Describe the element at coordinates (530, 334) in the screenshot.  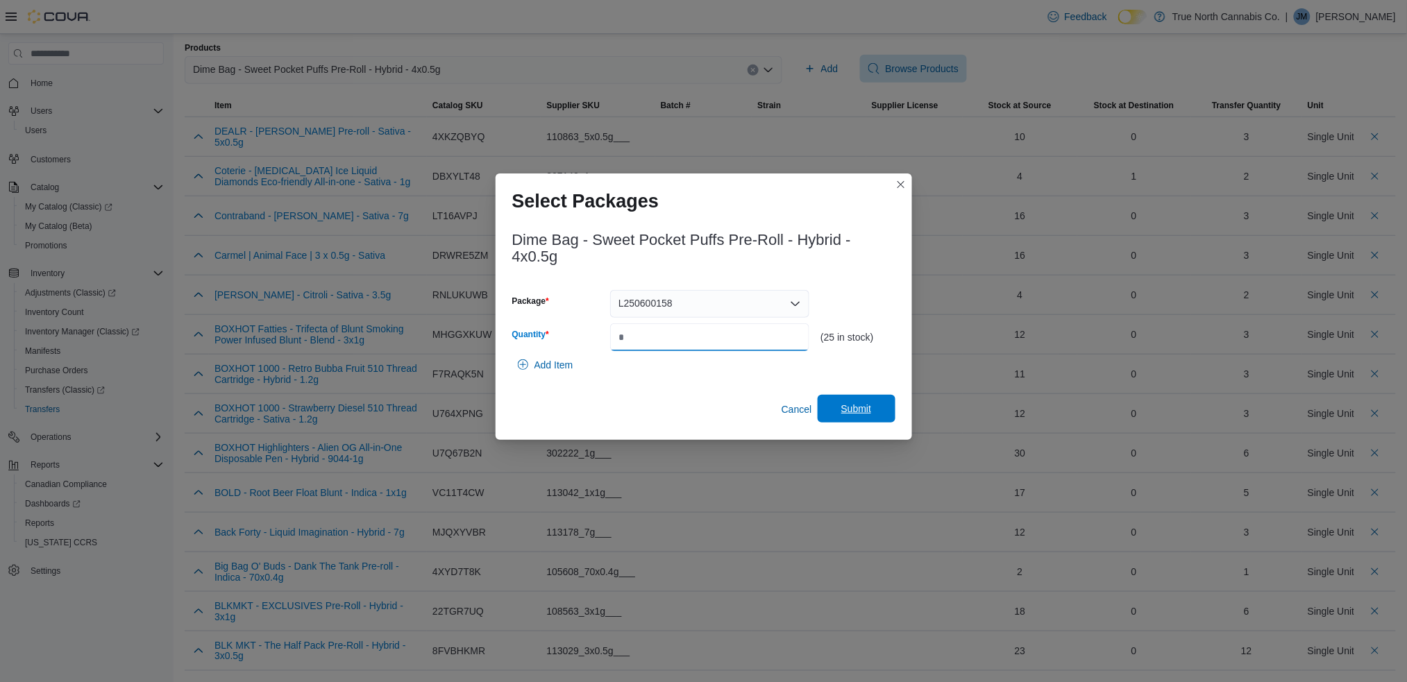
I see `label: Quantity` at that location.